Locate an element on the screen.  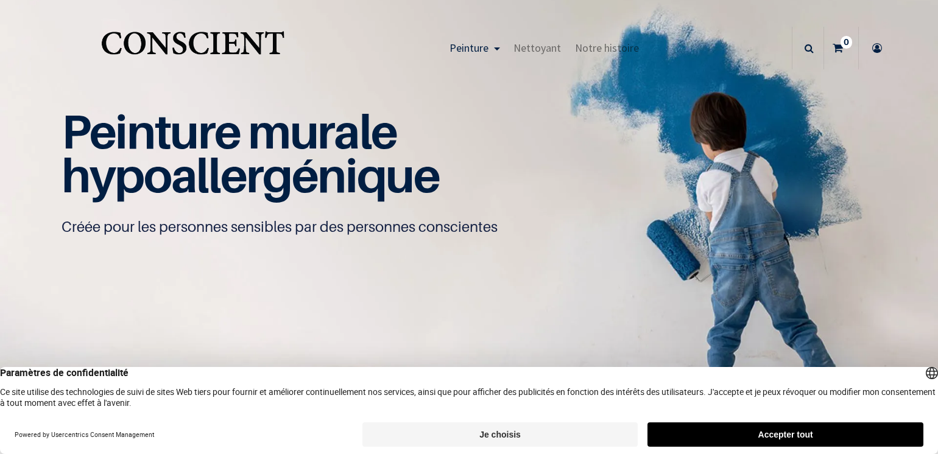
img: Conscient is located at coordinates (193, 48).